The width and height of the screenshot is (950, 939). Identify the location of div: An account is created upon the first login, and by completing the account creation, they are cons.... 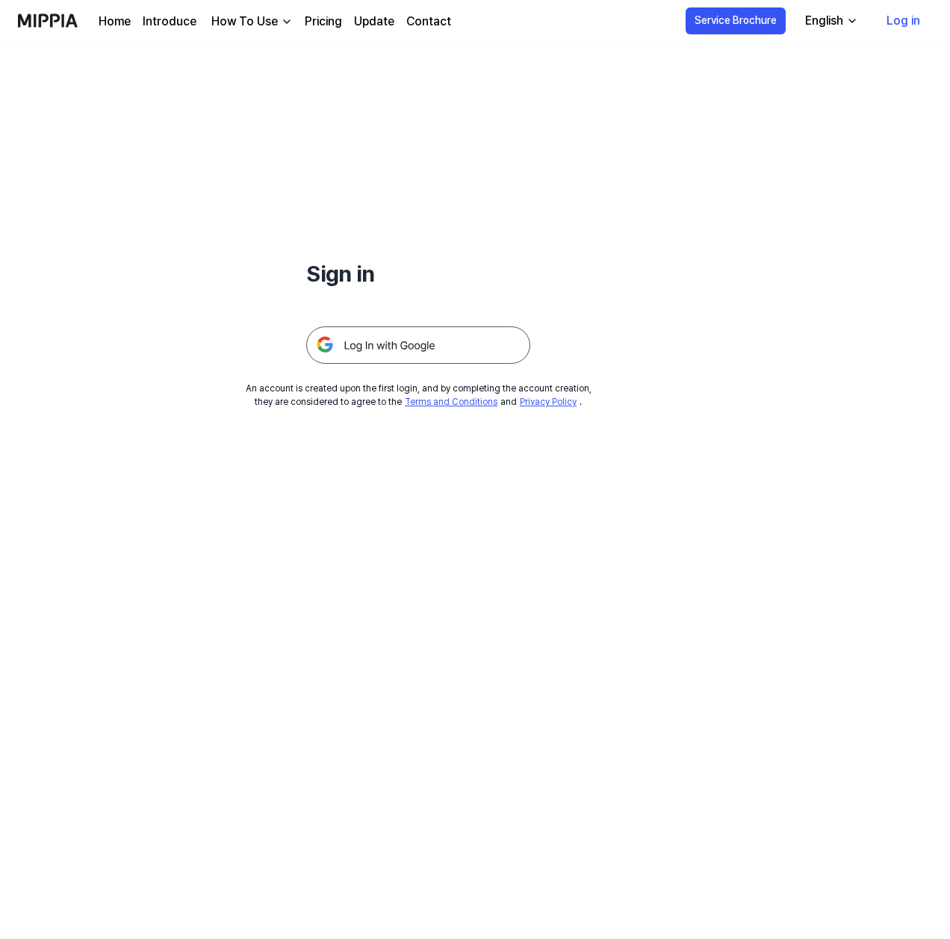
(418, 395).